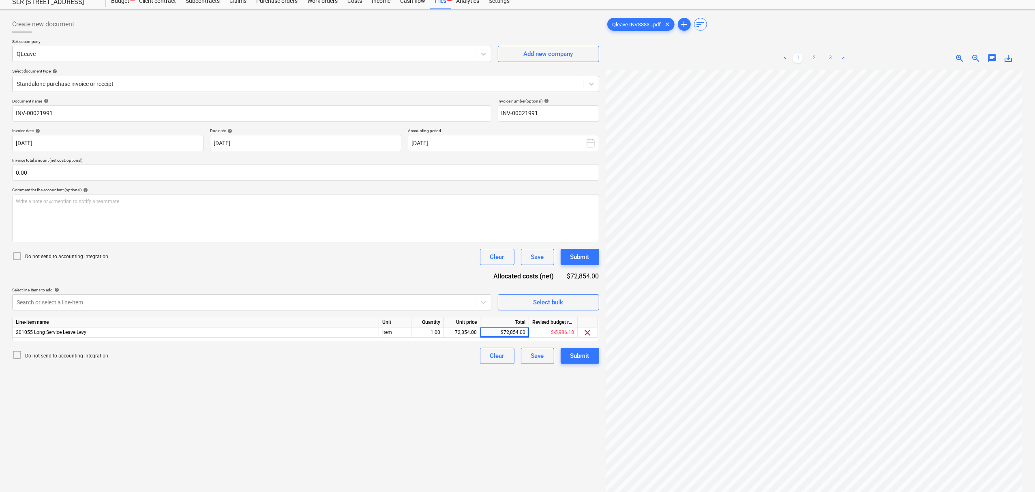  Describe the element at coordinates (306, 190) in the screenshot. I see `div: Comment for the accountant (optional)` at that location.